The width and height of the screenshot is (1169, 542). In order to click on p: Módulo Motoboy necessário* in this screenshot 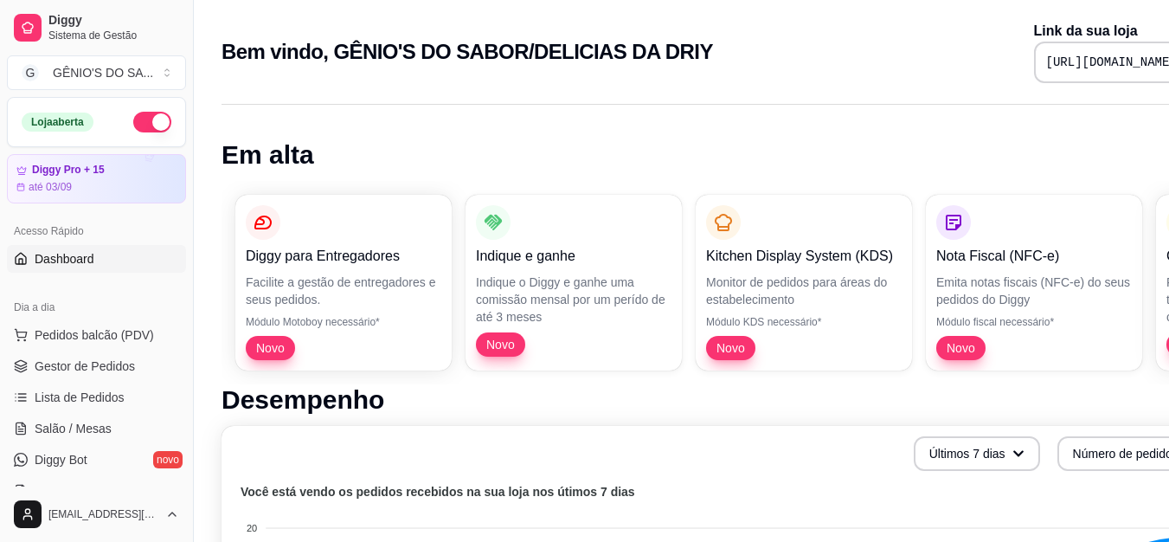, I will do `click(343, 322)`.